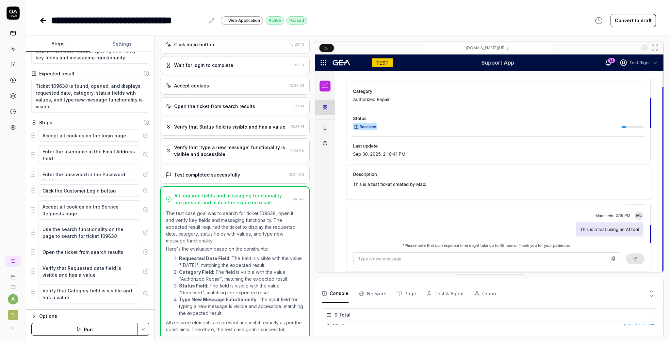  What do you see at coordinates (297, 65) in the screenshot?
I see `time: 15:23:20` at bounding box center [297, 65].